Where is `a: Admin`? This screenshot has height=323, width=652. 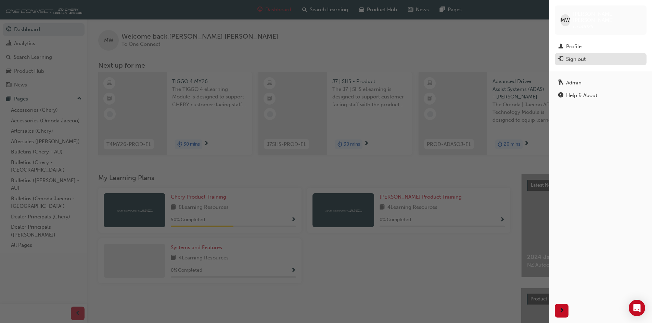 a: Admin is located at coordinates (600, 83).